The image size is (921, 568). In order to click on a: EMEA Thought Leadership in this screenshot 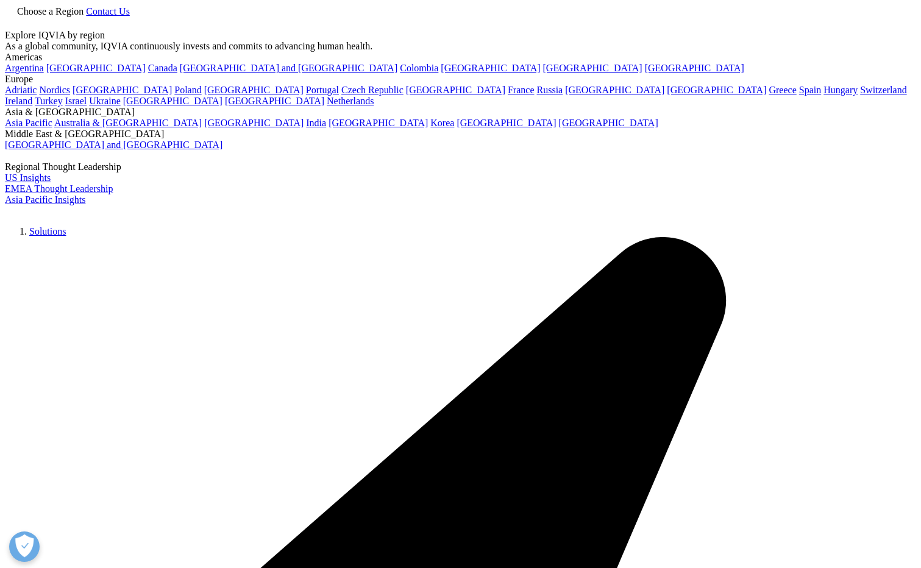, I will do `click(59, 188)`.